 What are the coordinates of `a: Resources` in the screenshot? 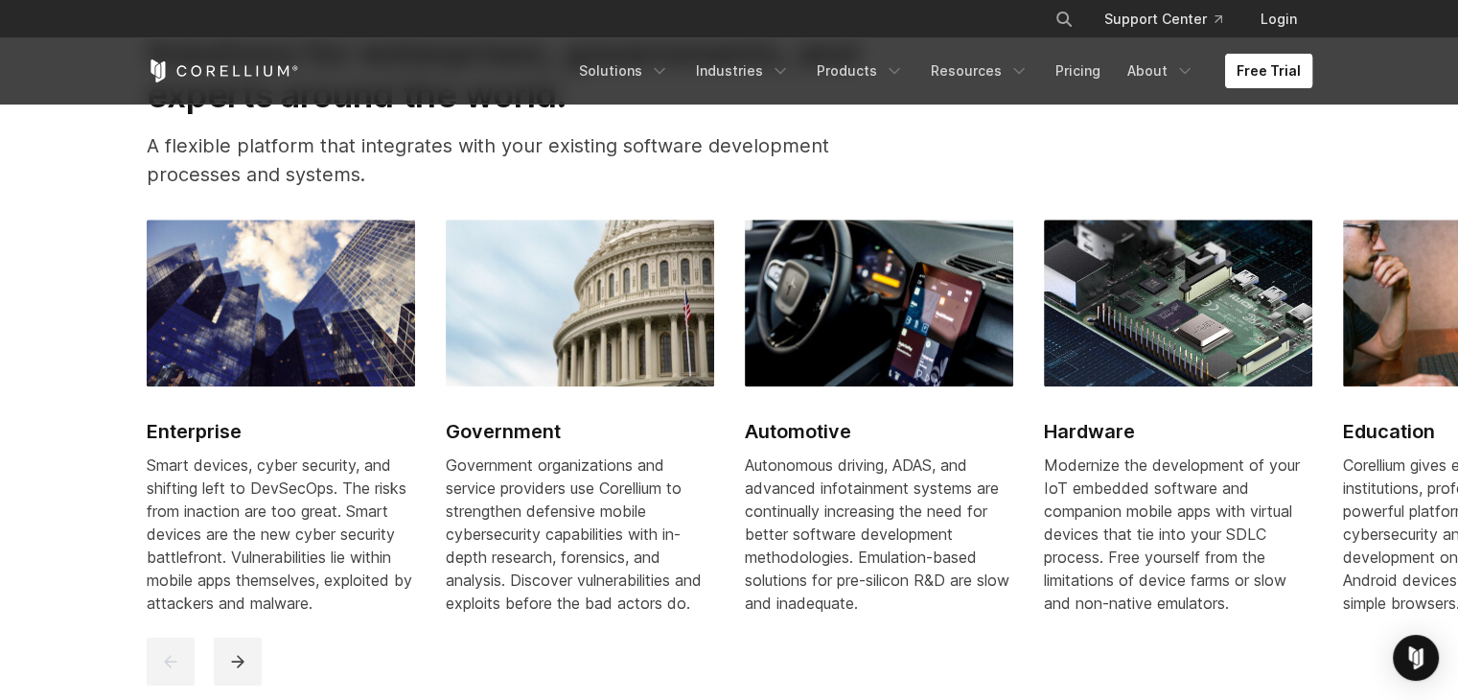 It's located at (980, 71).